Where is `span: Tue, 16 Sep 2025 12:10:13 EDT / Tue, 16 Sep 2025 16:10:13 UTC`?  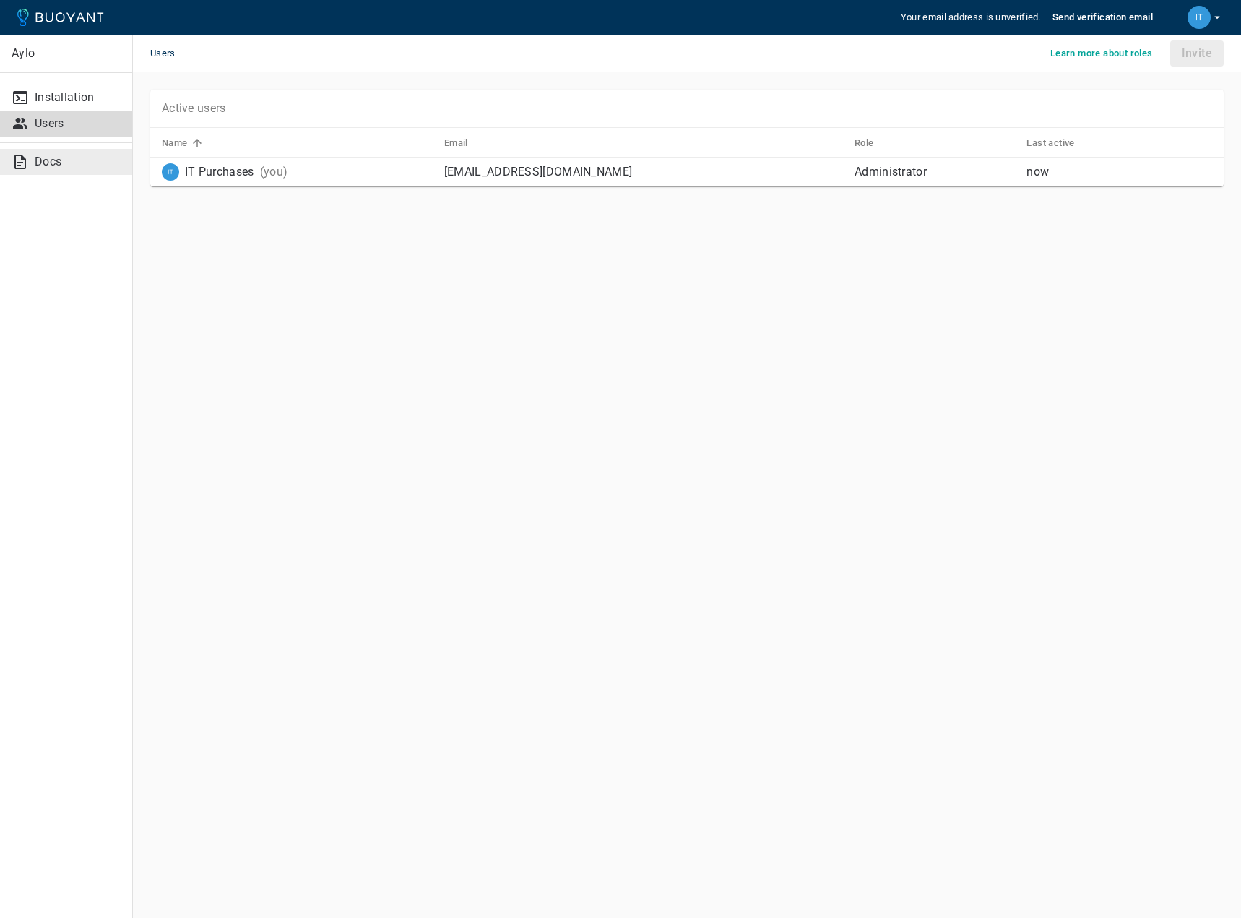
span: Tue, 16 Sep 2025 12:10:13 EDT / Tue, 16 Sep 2025 16:10:13 UTC is located at coordinates (1038, 171).